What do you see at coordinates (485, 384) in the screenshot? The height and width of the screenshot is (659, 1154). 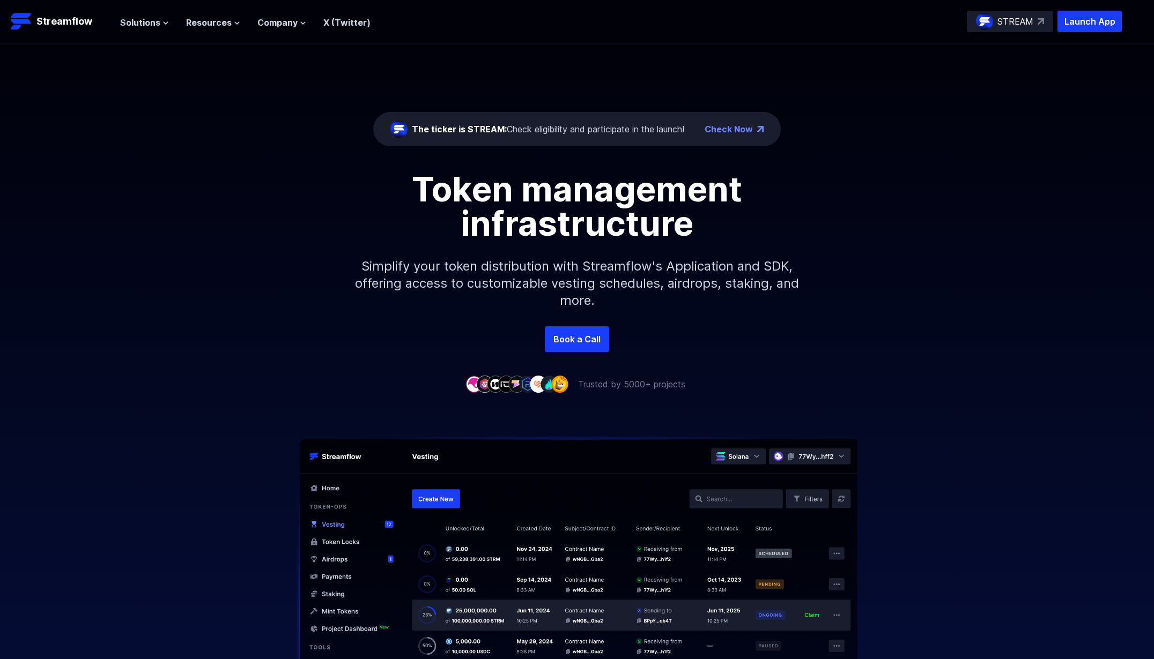 I see `img: company-2` at bounding box center [485, 384].